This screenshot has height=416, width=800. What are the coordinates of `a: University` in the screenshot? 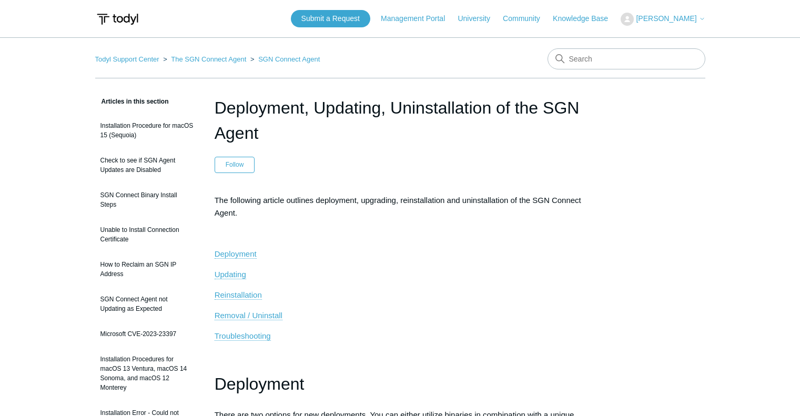 It's located at (479, 18).